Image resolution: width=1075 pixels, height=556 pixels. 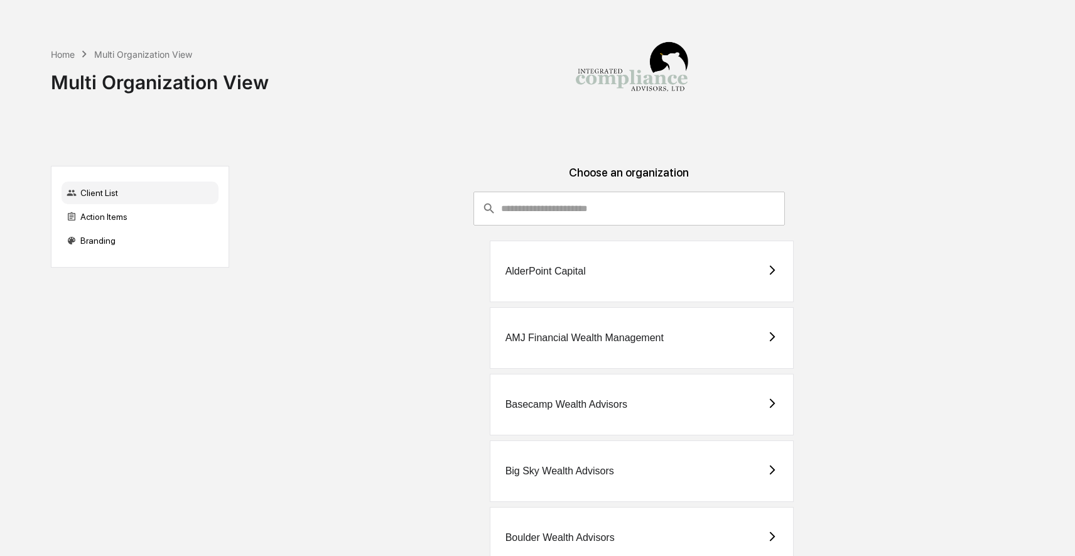 What do you see at coordinates (632, 73) in the screenshot?
I see `img: Integrated Compliance Advisors` at bounding box center [632, 73].